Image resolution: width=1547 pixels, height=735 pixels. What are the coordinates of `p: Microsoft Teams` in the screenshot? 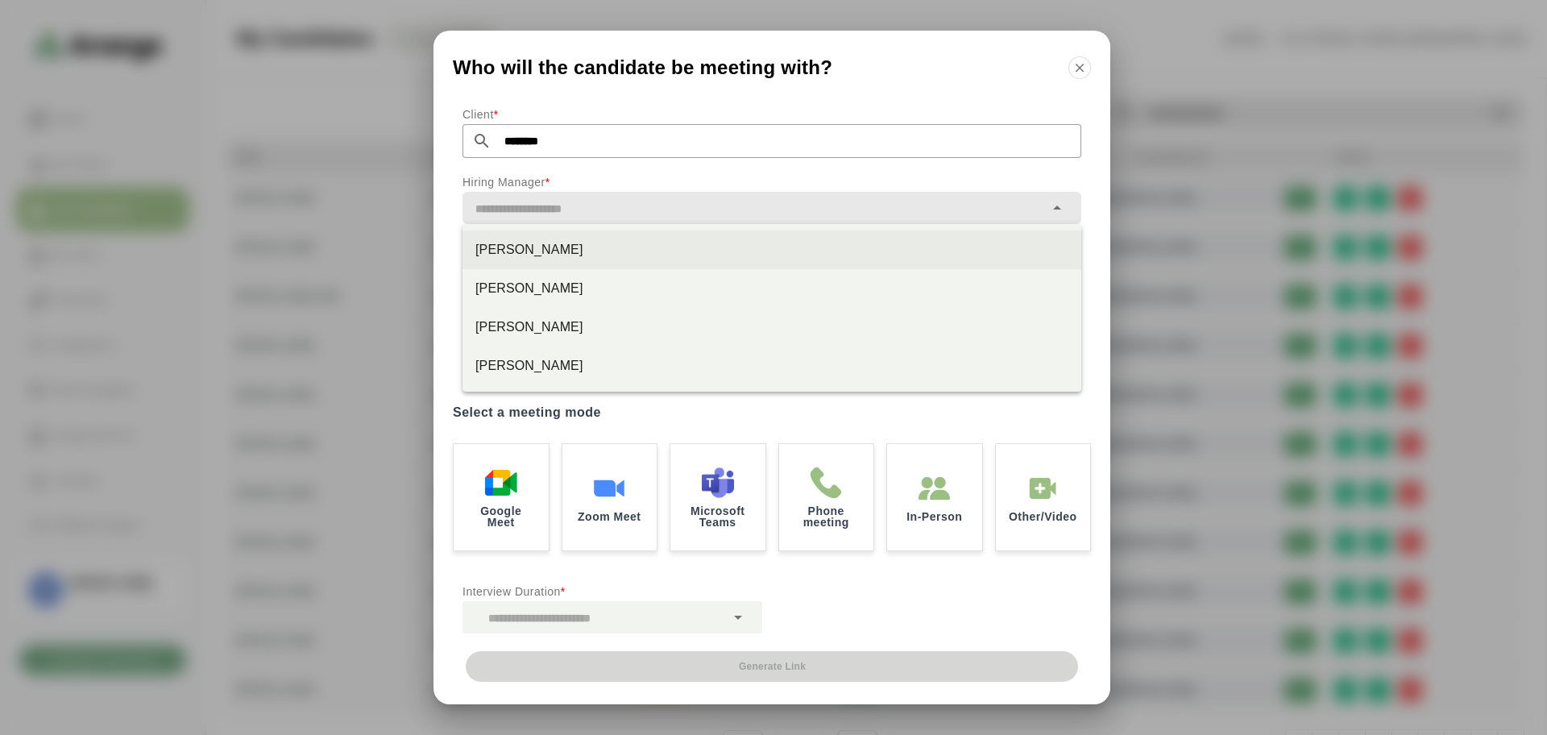 It's located at (718, 516).